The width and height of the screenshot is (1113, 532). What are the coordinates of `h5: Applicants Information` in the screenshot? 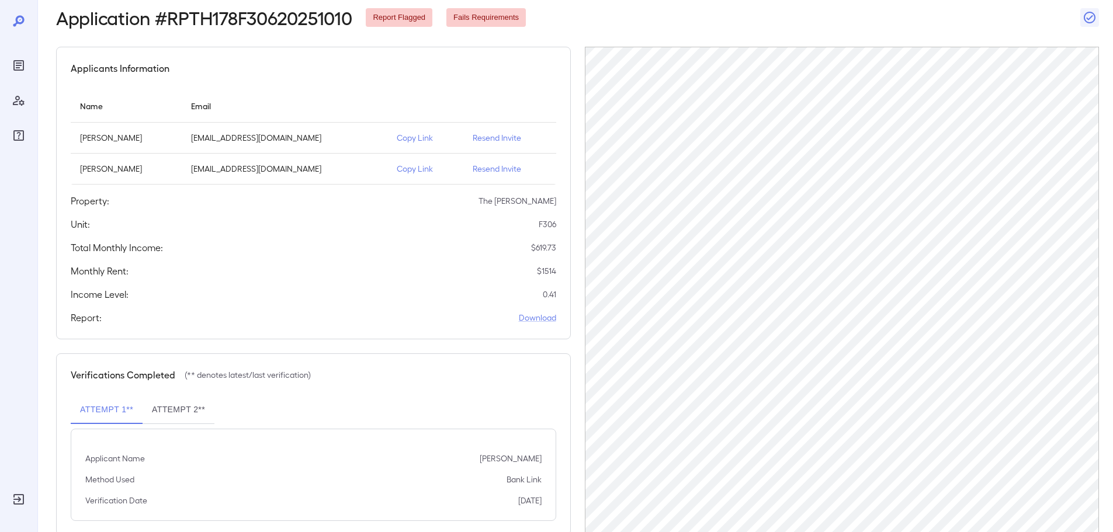 It's located at (120, 68).